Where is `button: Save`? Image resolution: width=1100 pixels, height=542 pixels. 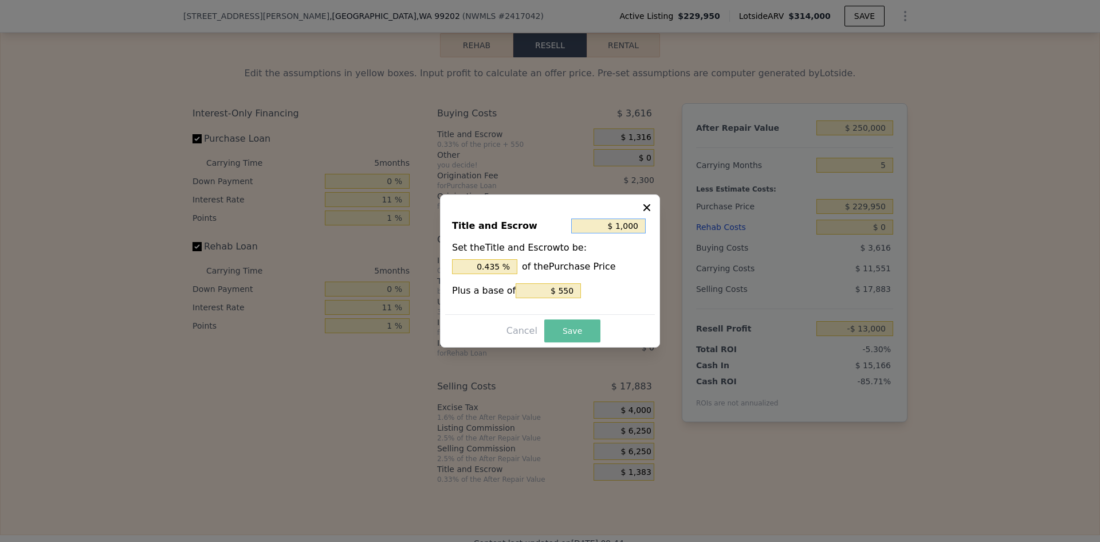
button: Save is located at coordinates (573, 331).